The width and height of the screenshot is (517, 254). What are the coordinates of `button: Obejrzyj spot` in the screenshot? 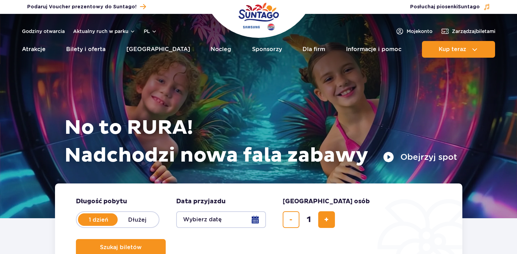 It's located at (420, 157).